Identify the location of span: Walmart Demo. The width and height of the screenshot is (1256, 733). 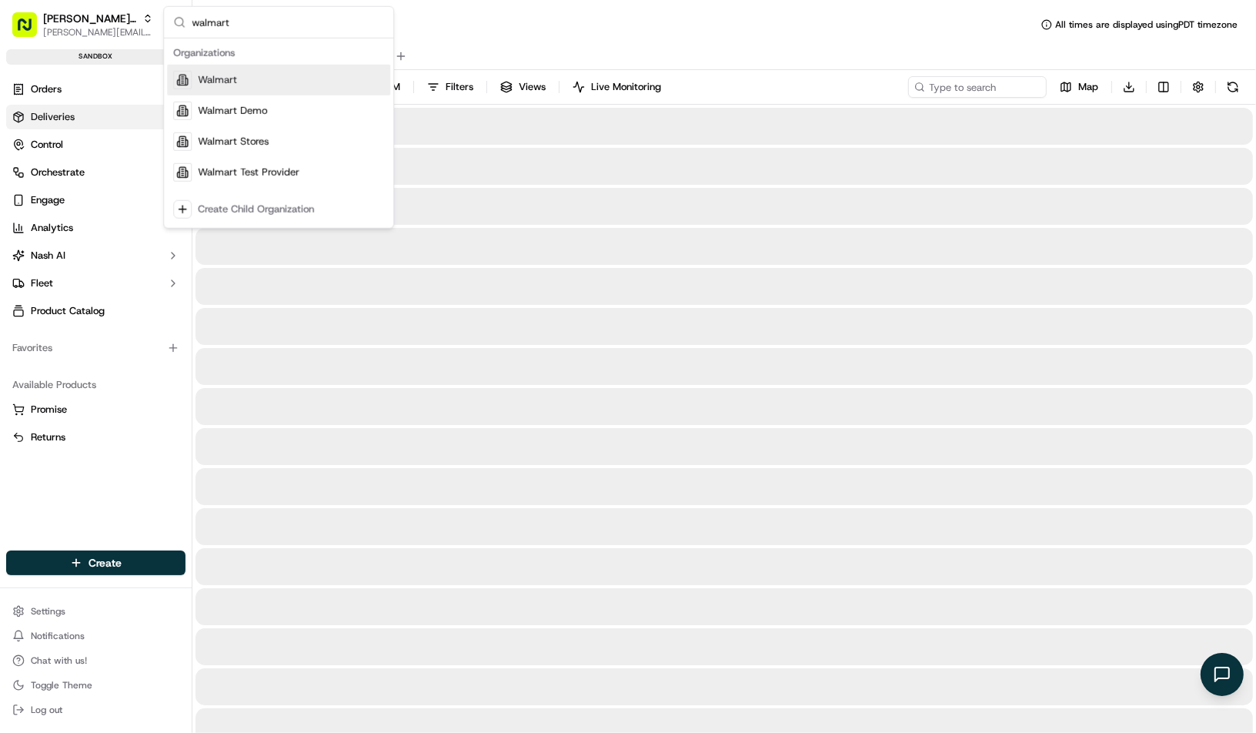
(232, 111).